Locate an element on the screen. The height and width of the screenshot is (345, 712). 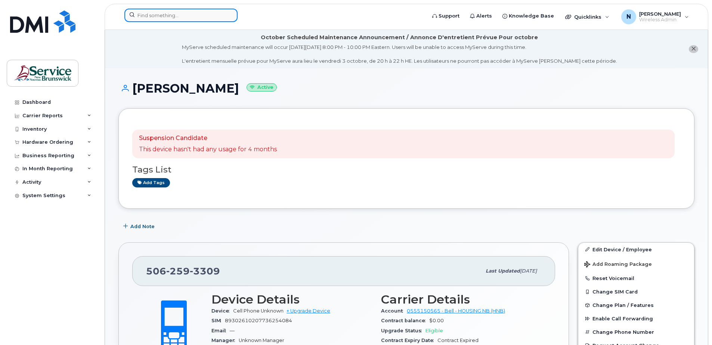
span: Contract Expiry Date is located at coordinates (409, 340).